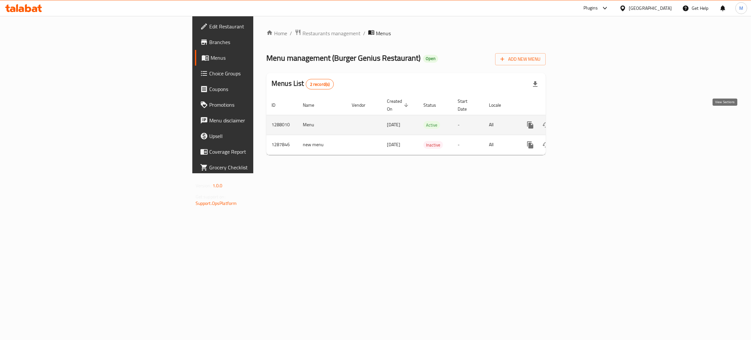 The height and width of the screenshot is (340, 751). I want to click on span: Promotions, so click(261, 105).